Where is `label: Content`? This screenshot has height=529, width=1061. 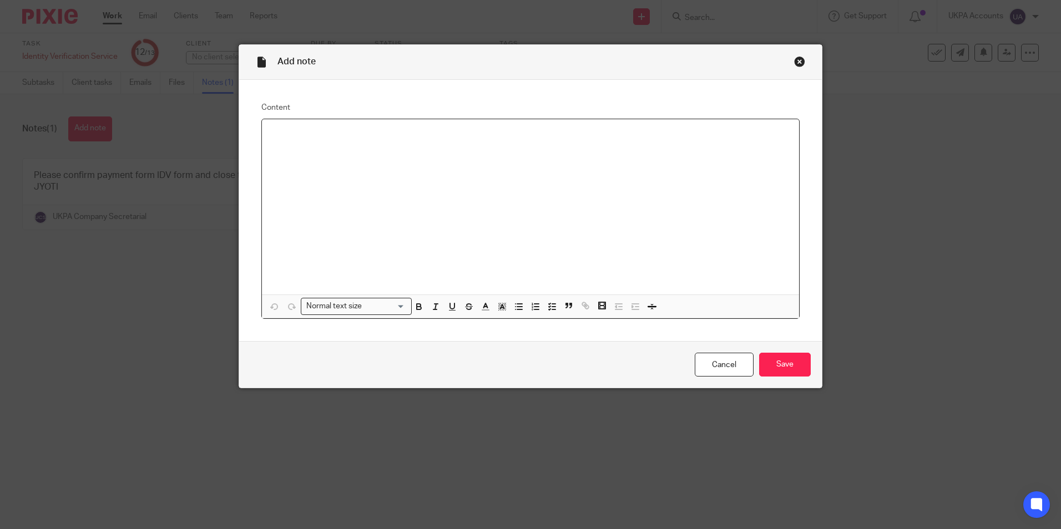 label: Content is located at coordinates (530, 108).